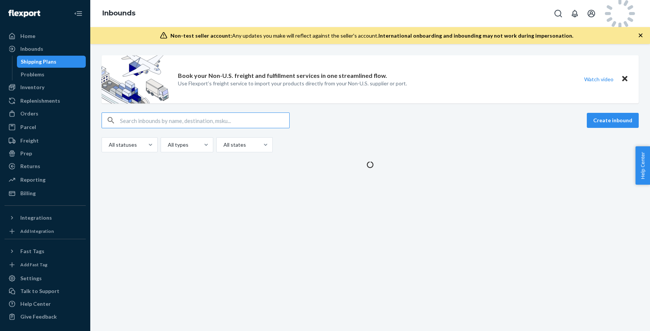 The width and height of the screenshot is (650, 331). What do you see at coordinates (32, 49) in the screenshot?
I see `div: Inbounds` at bounding box center [32, 49].